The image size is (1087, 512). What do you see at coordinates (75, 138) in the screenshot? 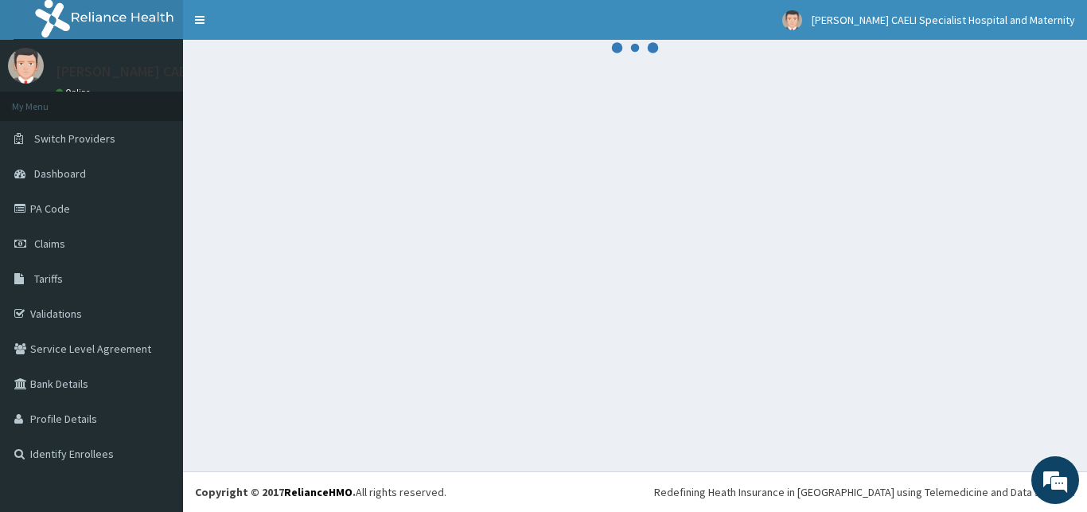
I see `span: Switch Providers` at bounding box center [75, 138].